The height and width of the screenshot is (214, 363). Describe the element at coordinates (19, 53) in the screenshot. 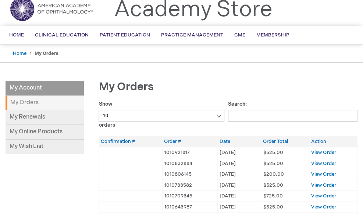

I see `a: Home` at that location.